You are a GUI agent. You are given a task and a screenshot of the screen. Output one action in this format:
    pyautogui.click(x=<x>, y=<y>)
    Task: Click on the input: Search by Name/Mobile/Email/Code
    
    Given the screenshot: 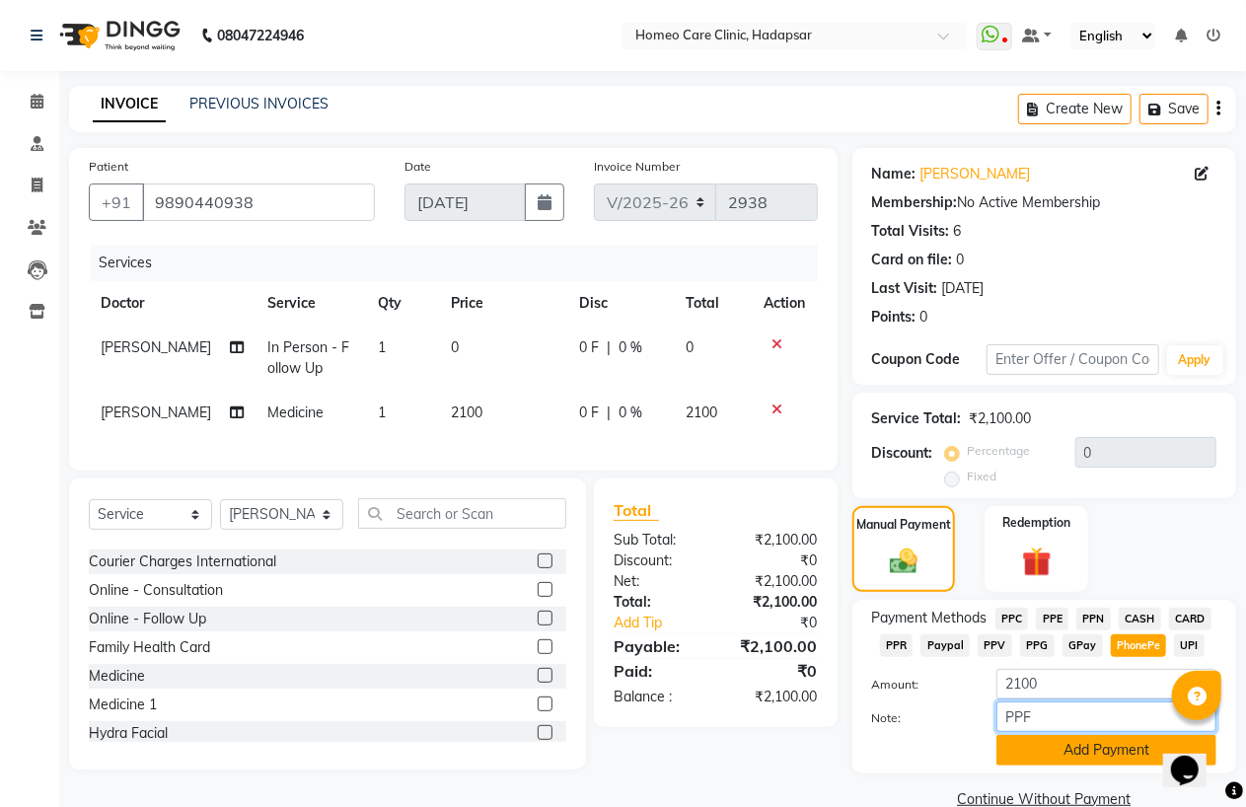 What is the action you would take?
    pyautogui.click(x=259, y=202)
    